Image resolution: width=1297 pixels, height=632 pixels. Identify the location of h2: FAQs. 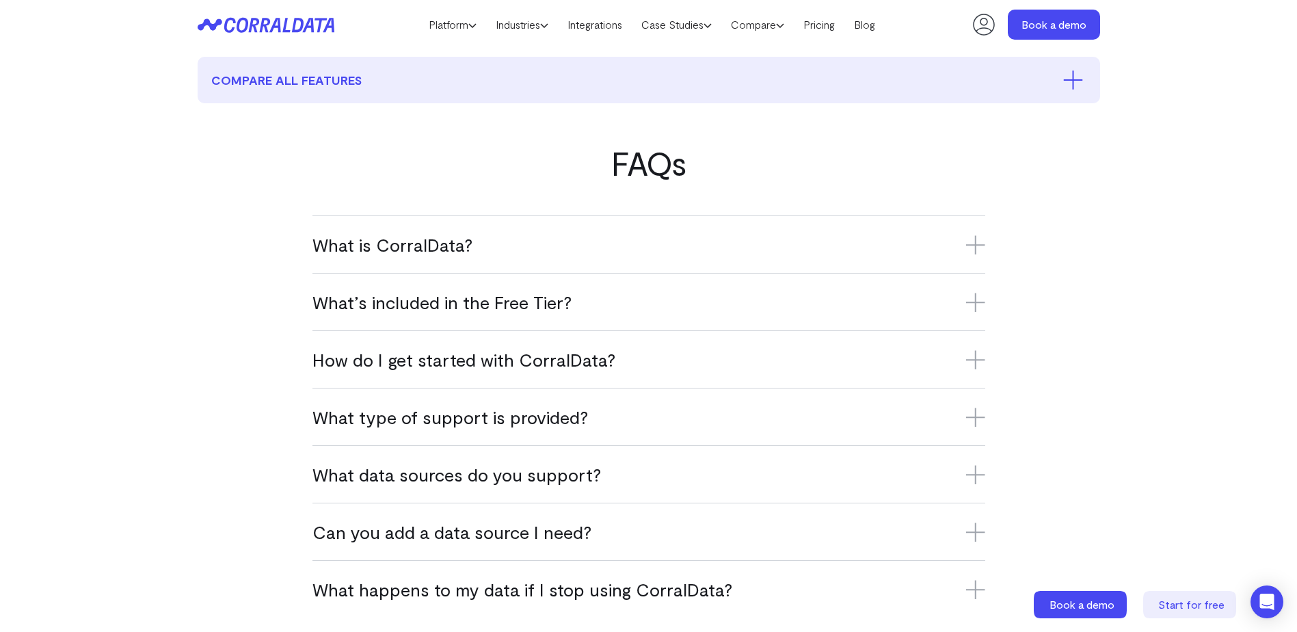
(649, 163).